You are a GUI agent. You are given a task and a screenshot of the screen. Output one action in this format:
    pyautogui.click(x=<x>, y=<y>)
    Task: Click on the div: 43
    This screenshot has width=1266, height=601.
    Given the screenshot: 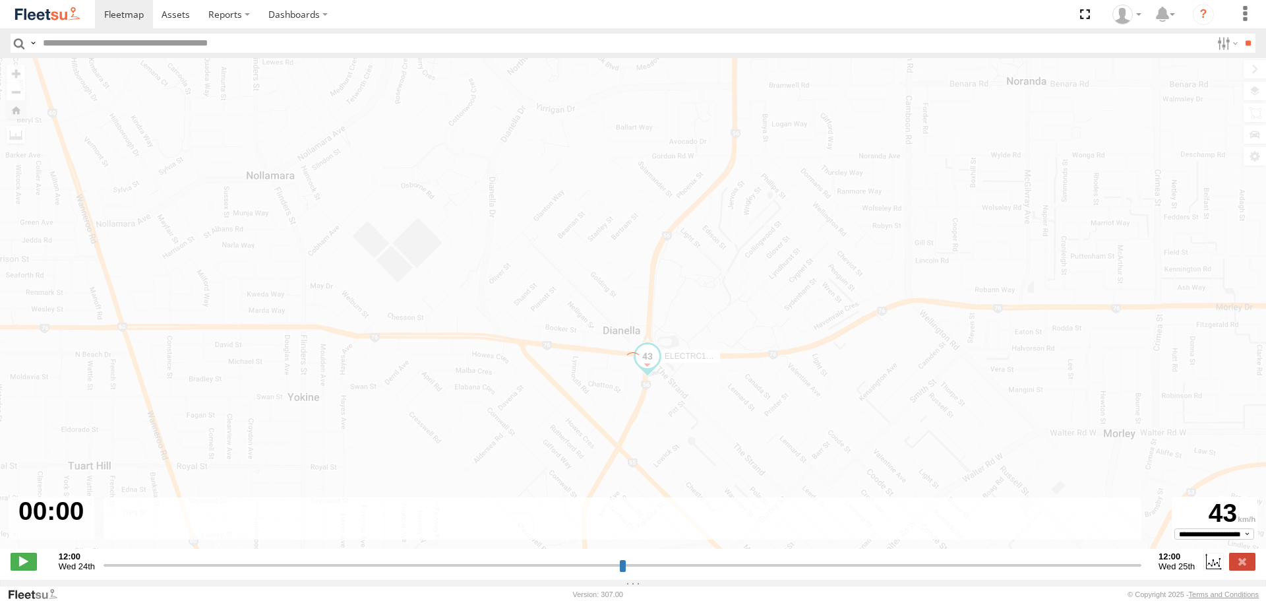 What is the action you would take?
    pyautogui.click(x=1214, y=513)
    